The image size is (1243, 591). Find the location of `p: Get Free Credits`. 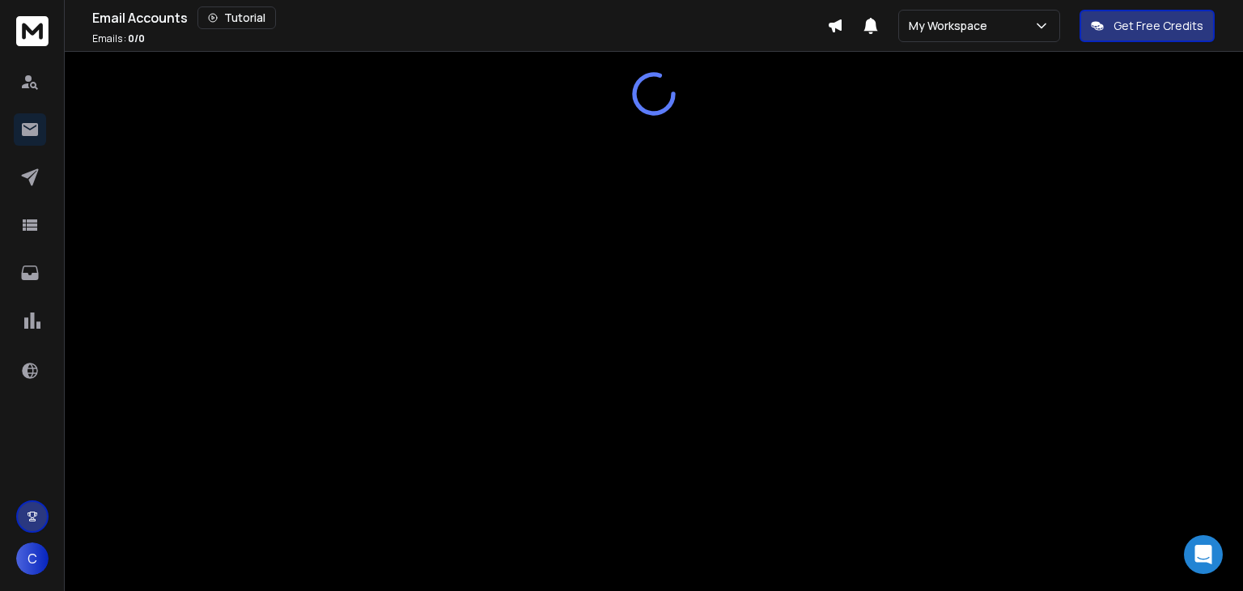

p: Get Free Credits is located at coordinates (1158, 26).